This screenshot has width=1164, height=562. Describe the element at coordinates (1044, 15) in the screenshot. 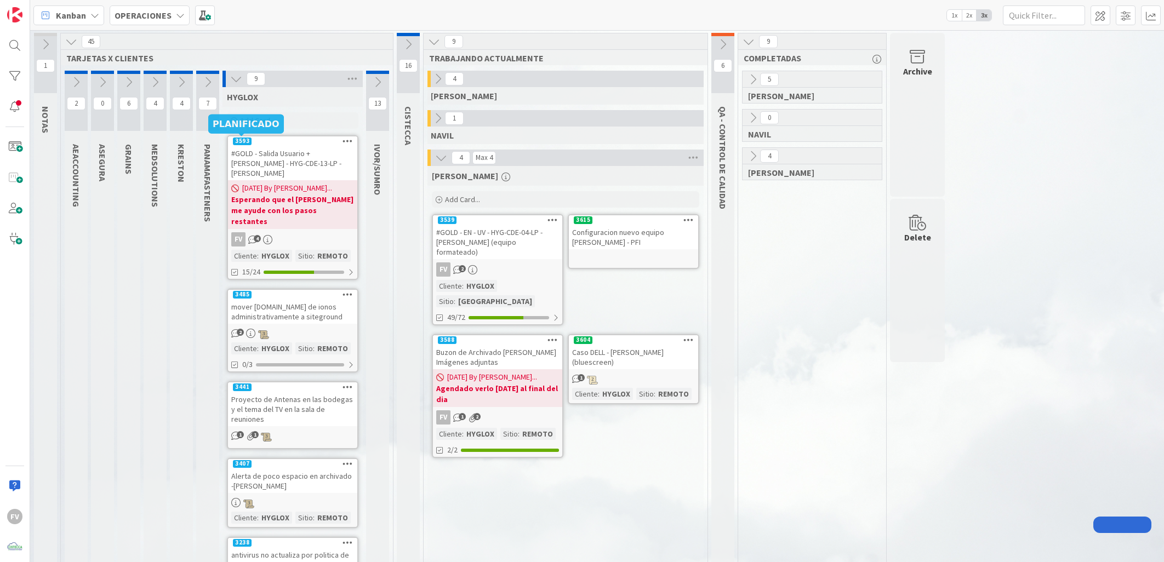

I see `input: Quick Filter...` at that location.